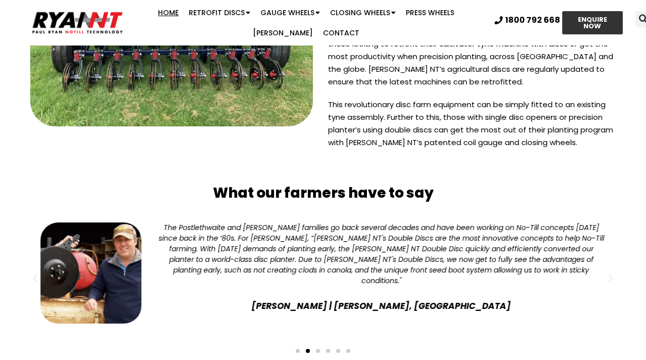 This screenshot has height=360, width=646. I want to click on span: Go to slide 2, so click(308, 350).